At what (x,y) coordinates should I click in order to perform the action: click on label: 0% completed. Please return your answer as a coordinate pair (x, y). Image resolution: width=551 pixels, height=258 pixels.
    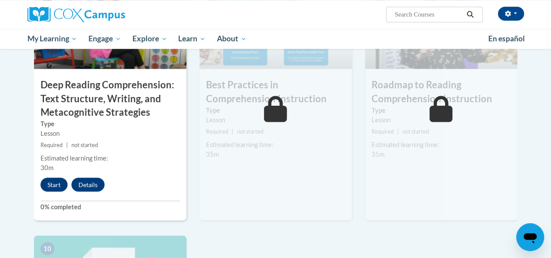
    Looking at the image, I should click on (110, 207).